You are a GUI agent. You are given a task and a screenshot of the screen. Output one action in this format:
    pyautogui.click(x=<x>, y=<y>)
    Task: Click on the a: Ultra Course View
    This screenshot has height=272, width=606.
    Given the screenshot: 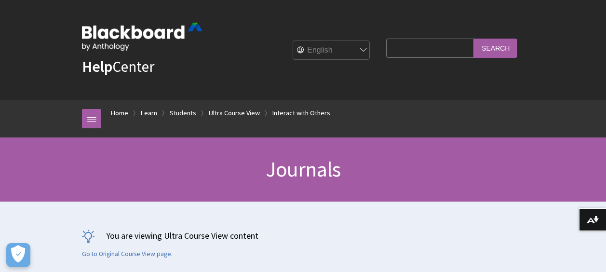 What is the action you would take?
    pyautogui.click(x=234, y=113)
    